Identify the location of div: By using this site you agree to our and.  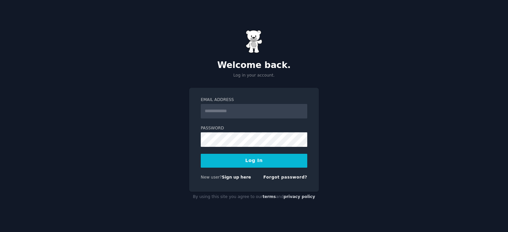
(254, 197).